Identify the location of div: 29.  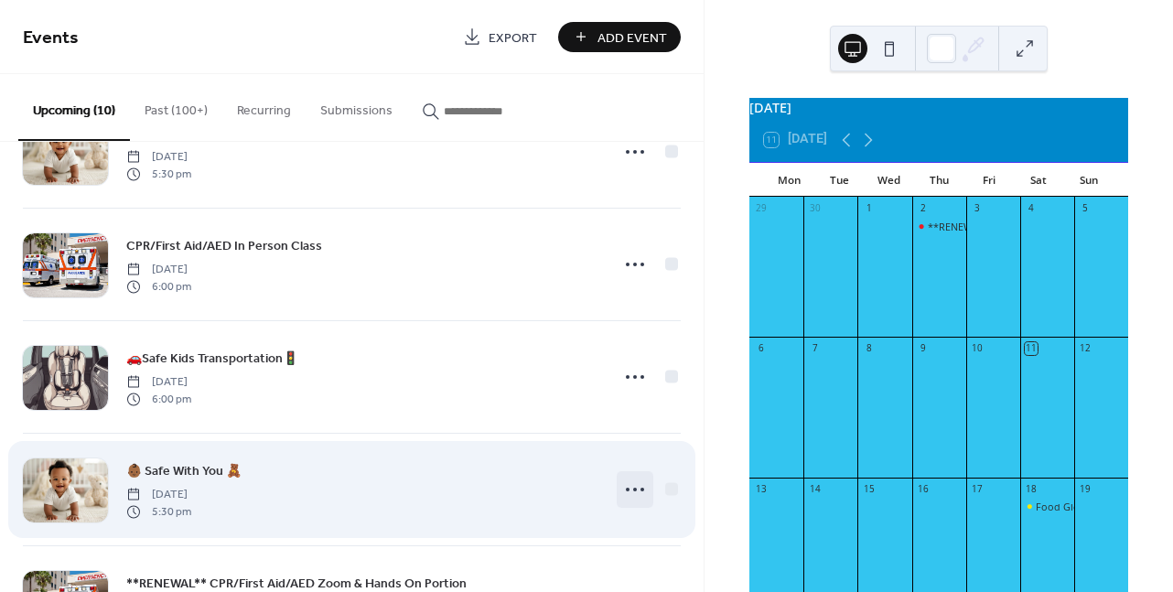
(761, 209).